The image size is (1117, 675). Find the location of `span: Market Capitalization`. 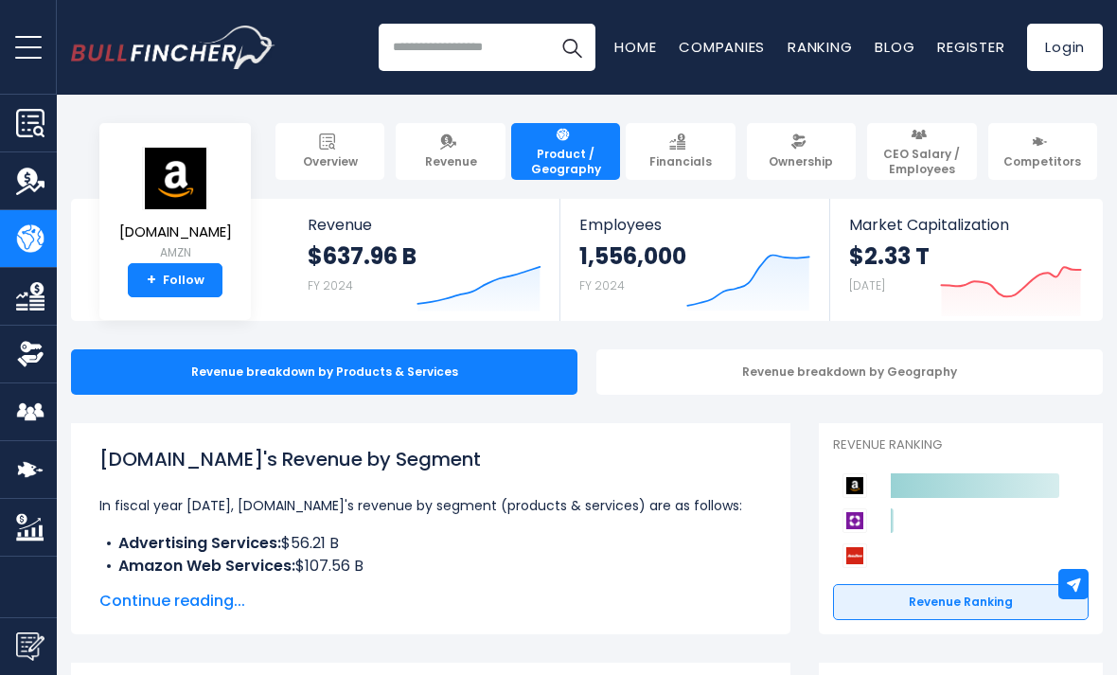

span: Market Capitalization is located at coordinates (965, 224).